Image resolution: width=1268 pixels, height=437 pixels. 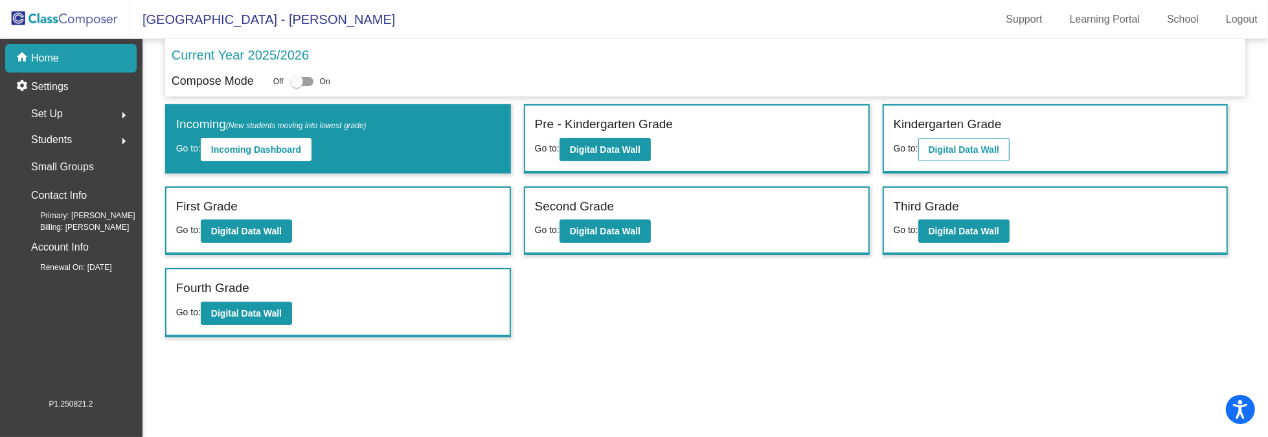 What do you see at coordinates (574, 207) in the screenshot?
I see `label: Second Grade` at bounding box center [574, 207].